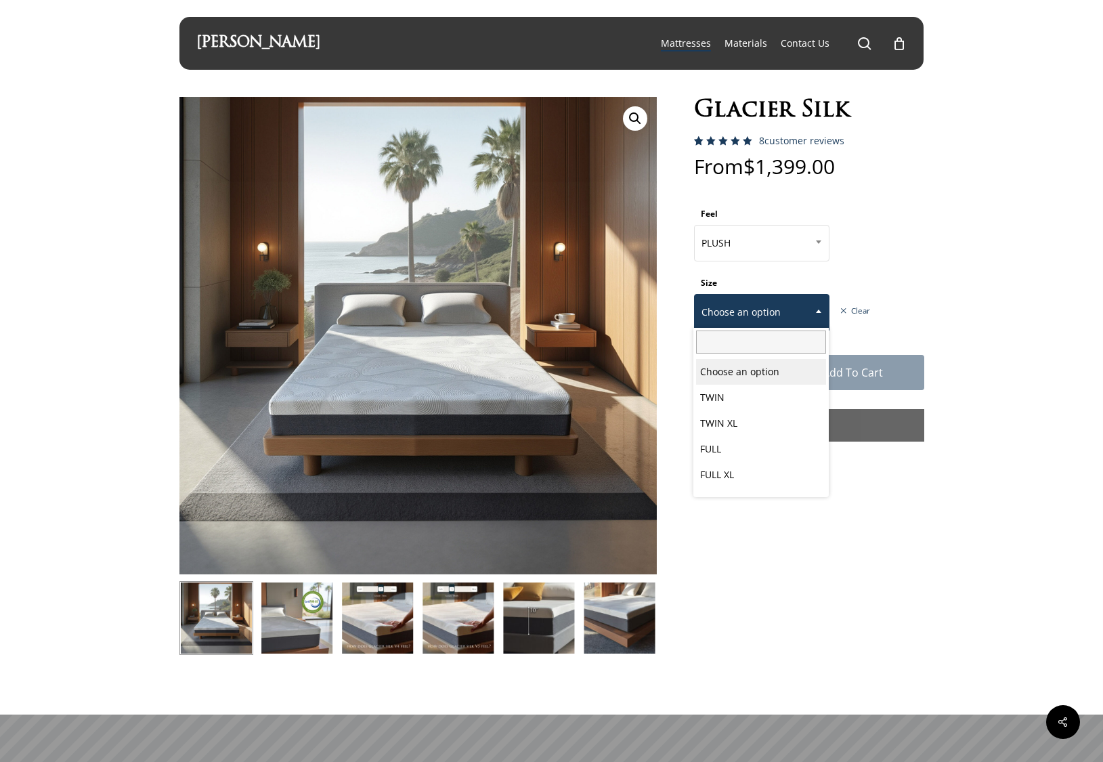  I want to click on a: View full-screen image gallery, so click(635, 119).